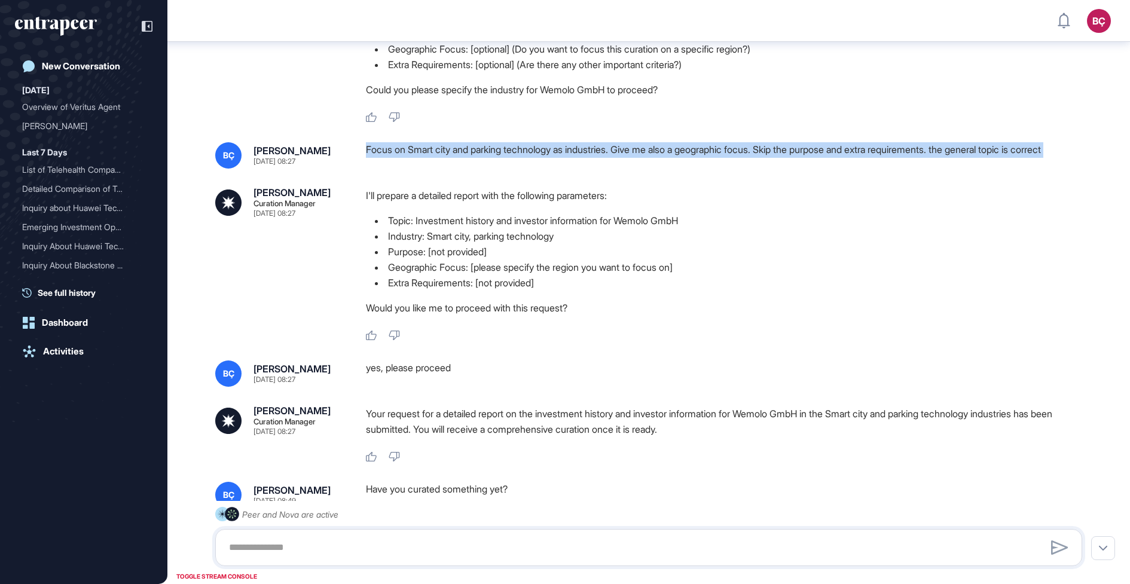 This screenshot has width=1130, height=584. I want to click on div: Peer and Nova are active, so click(290, 514).